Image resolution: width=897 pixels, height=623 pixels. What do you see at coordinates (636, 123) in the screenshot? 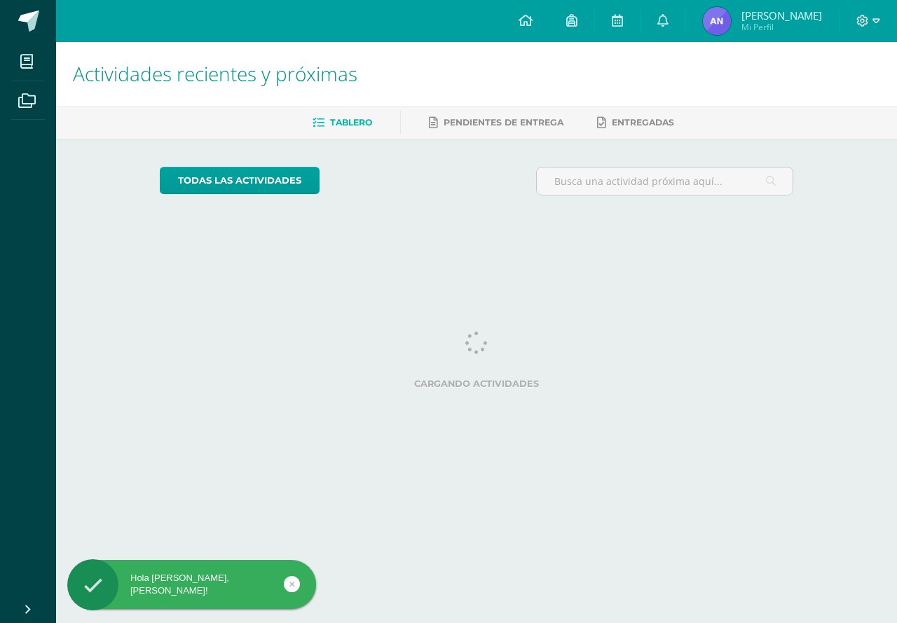
I see `a: Entregadas` at bounding box center [636, 123].